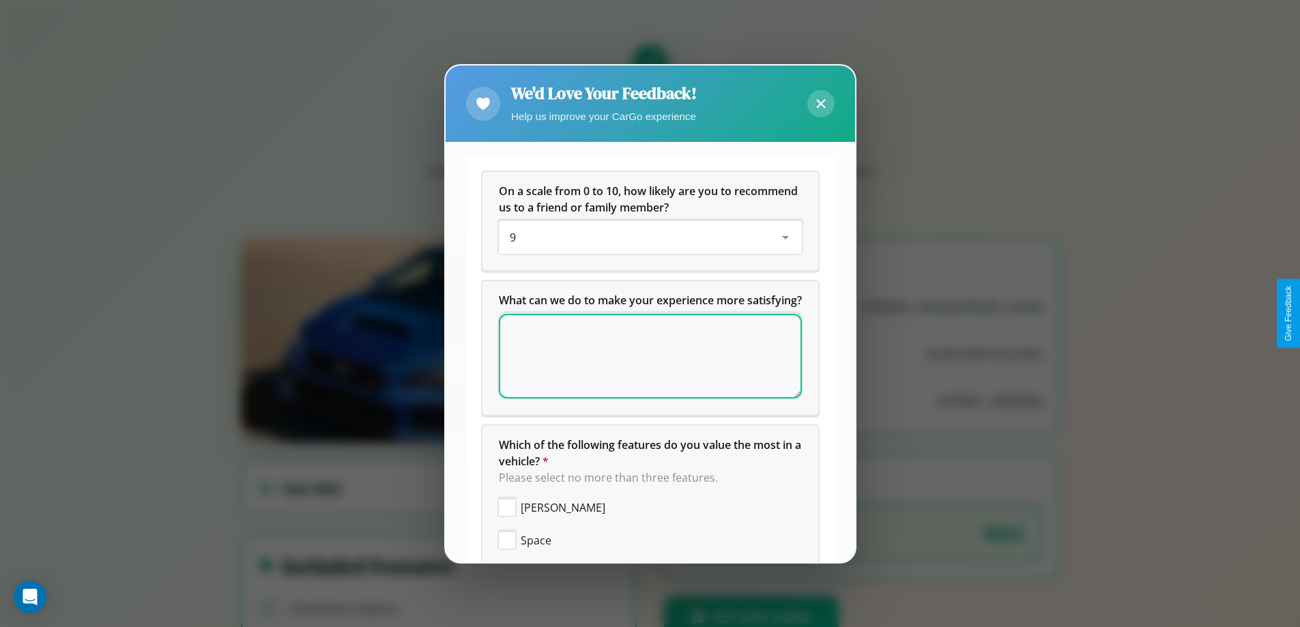  I want to click on p: Help us improve your CarGo experience, so click(604, 116).